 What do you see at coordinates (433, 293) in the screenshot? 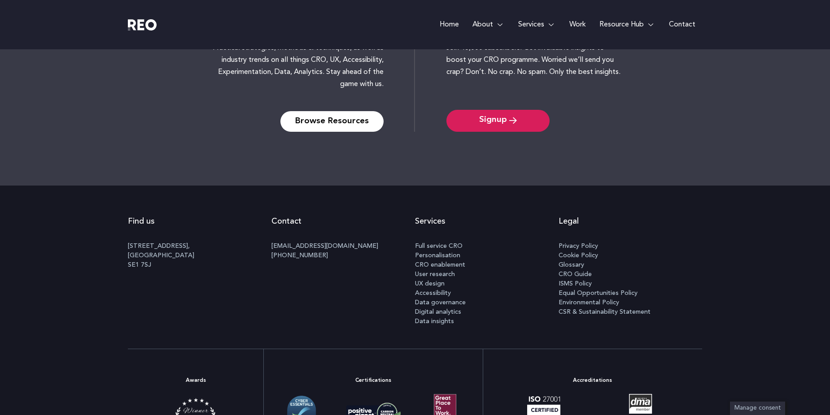
I see `span: Accessibility` at bounding box center [433, 293].